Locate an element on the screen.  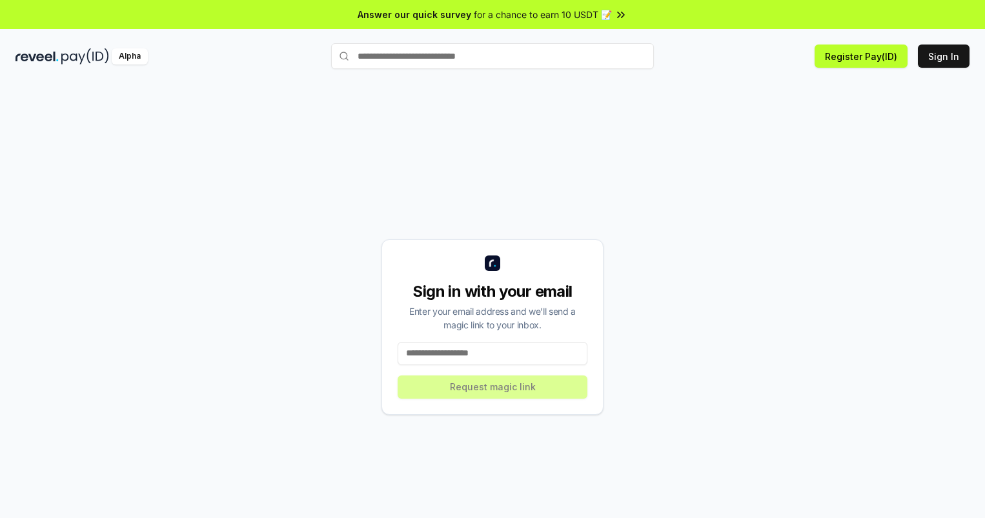
div: Alpha is located at coordinates (130, 56).